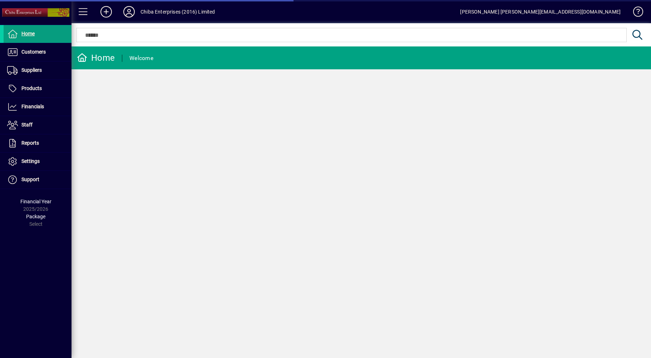 The width and height of the screenshot is (651, 358). What do you see at coordinates (30, 180) in the screenshot?
I see `span: Support` at bounding box center [30, 180].